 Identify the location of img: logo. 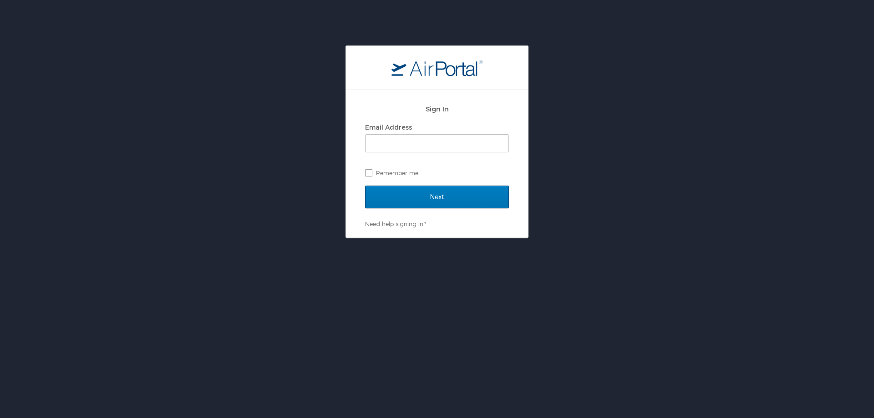
(437, 68).